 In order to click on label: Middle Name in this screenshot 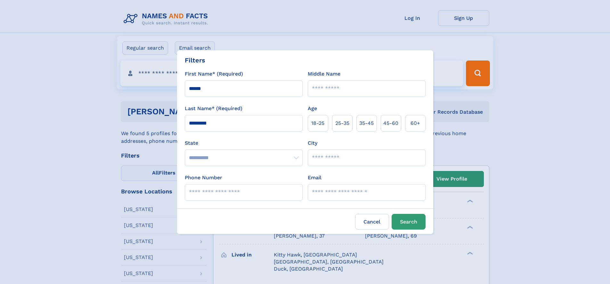, I will do `click(324, 74)`.